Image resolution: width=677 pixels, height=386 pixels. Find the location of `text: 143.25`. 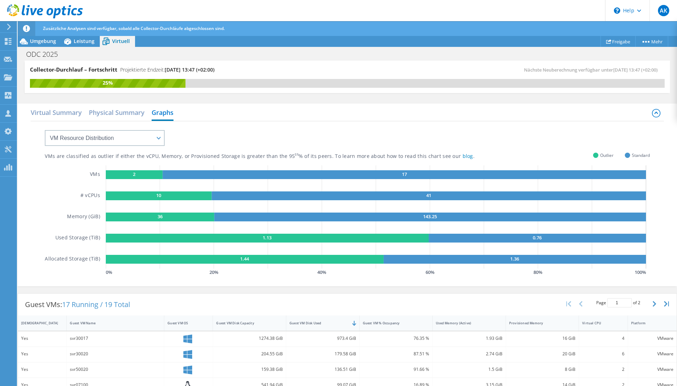

text: 143.25 is located at coordinates (430, 216).